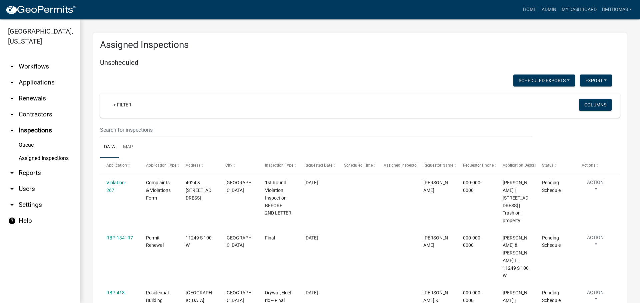 This screenshot has width=640, height=303. Describe the element at coordinates (544, 81) in the screenshot. I see `button: Scheduled Exports` at that location.